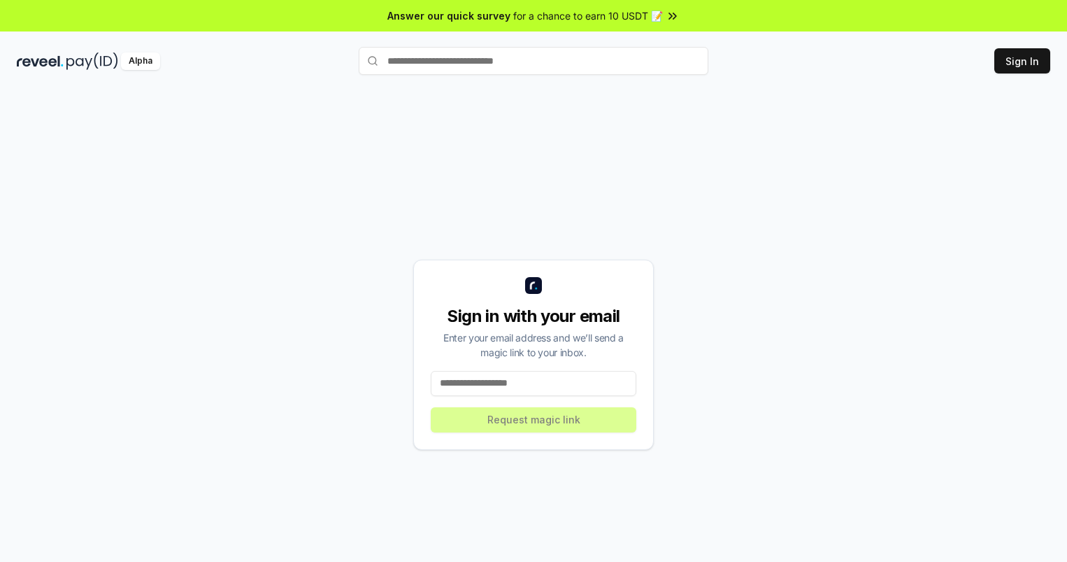 The image size is (1067, 562). Describe the element at coordinates (534, 345) in the screenshot. I see `div: Enter your email address and we’ll send a magic link to your inbox.` at that location.